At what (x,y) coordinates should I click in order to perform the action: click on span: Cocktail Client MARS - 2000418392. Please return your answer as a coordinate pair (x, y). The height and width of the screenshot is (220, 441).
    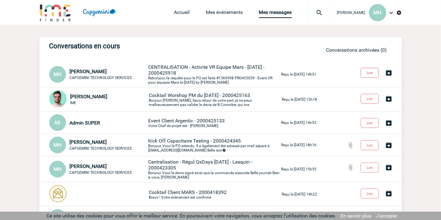
    Looking at the image, I should click on (188, 192).